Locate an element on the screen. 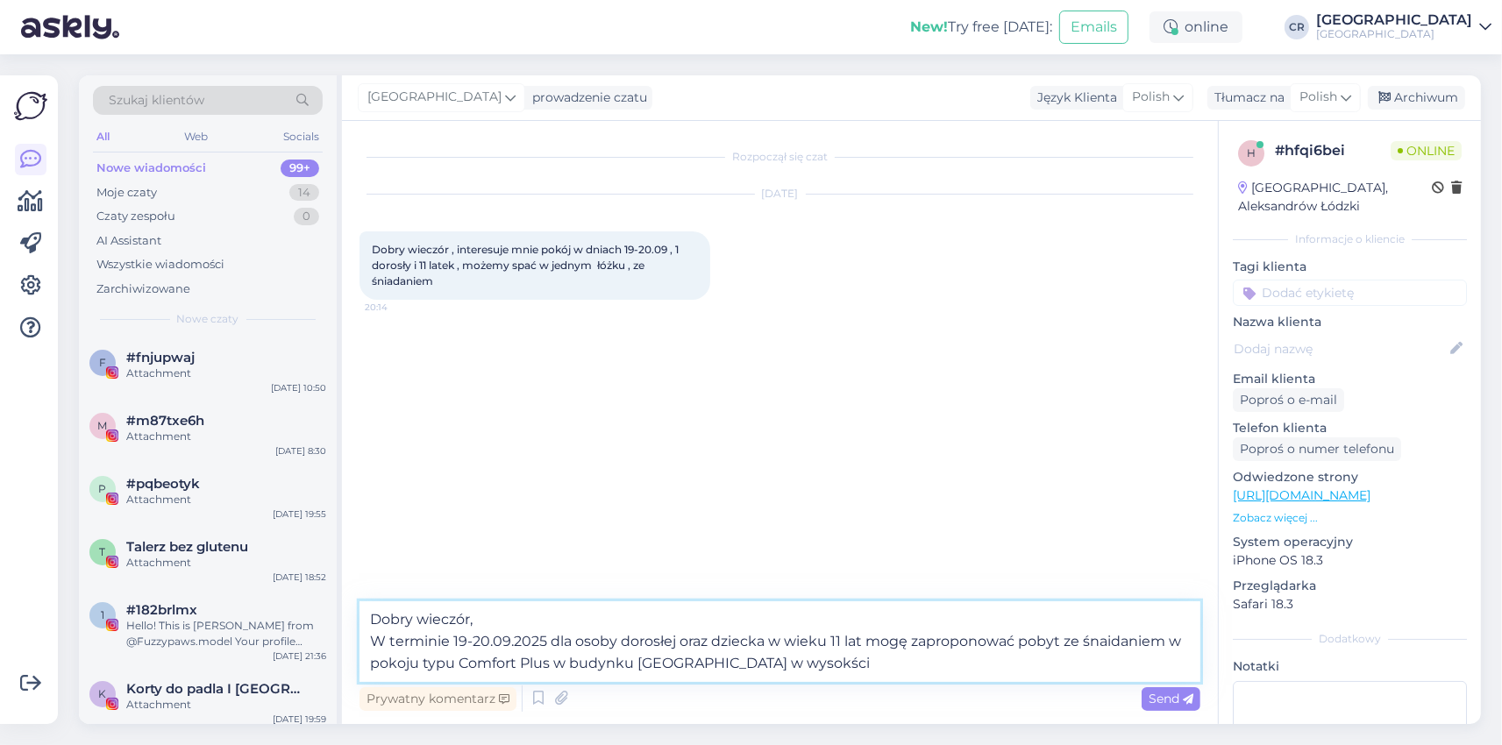  span: m is located at coordinates (103, 425).